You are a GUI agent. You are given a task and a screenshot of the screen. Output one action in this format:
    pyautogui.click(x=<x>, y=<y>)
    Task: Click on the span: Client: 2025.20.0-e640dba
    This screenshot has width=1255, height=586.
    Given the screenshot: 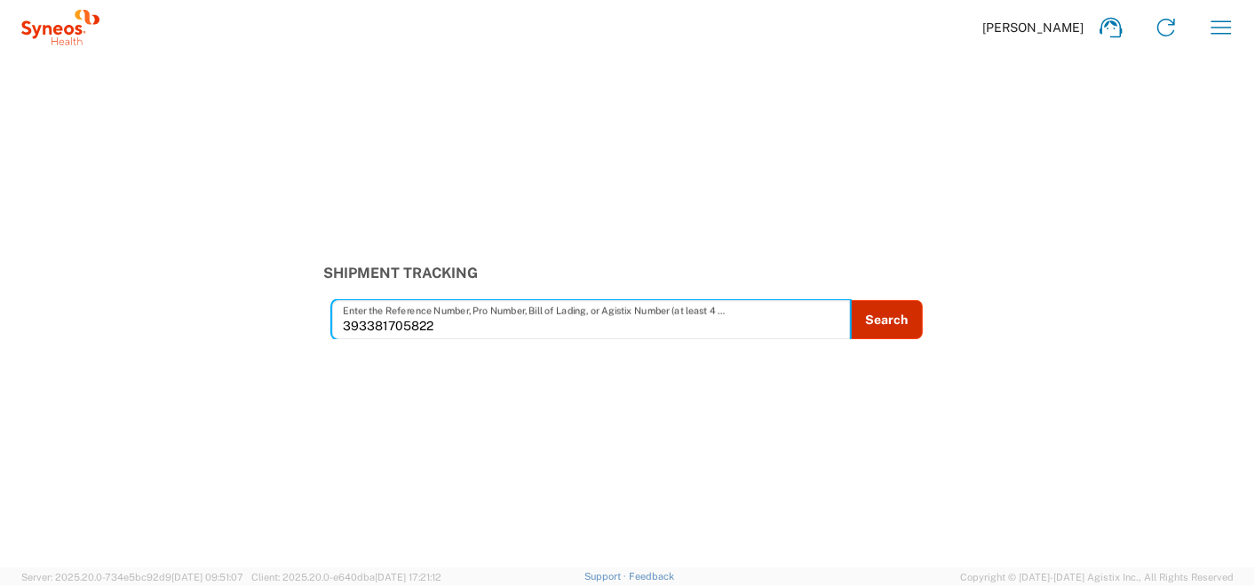 What is the action you would take?
    pyautogui.click(x=346, y=577)
    